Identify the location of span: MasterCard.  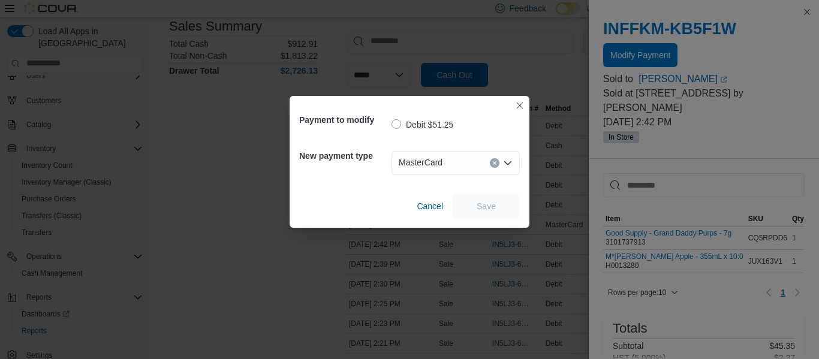
(420, 162).